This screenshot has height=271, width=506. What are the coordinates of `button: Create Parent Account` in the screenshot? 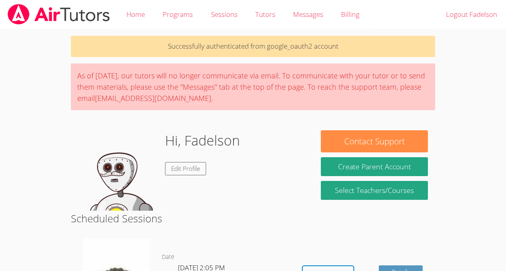 It's located at (374, 167).